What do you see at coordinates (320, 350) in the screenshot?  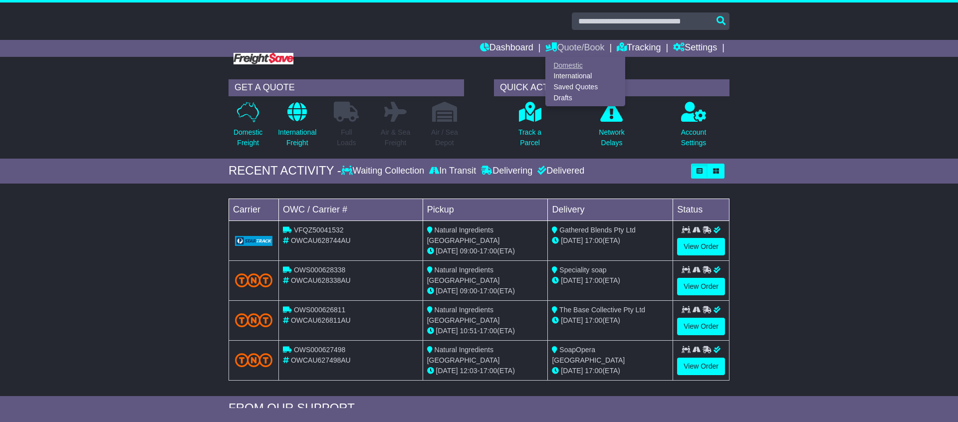 I see `span: OWS000627498` at bounding box center [320, 350].